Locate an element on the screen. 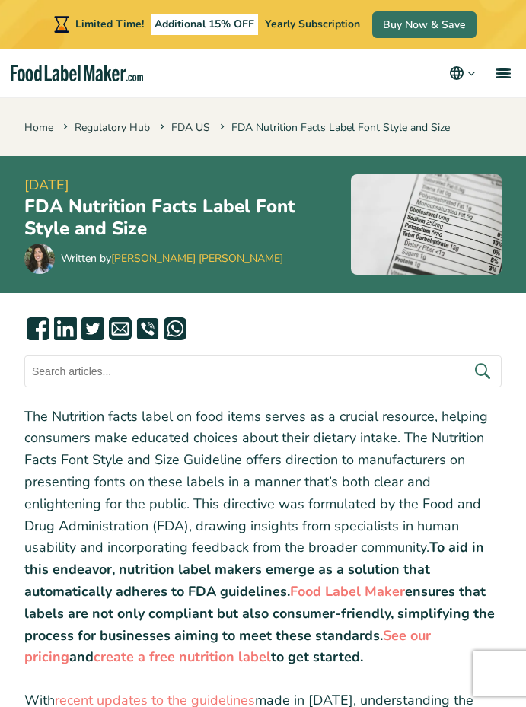 The height and width of the screenshot is (707, 526). p: The Nutrition facts label on food items serves as a crucial resource, helping consumers make educ... is located at coordinates (263, 537).